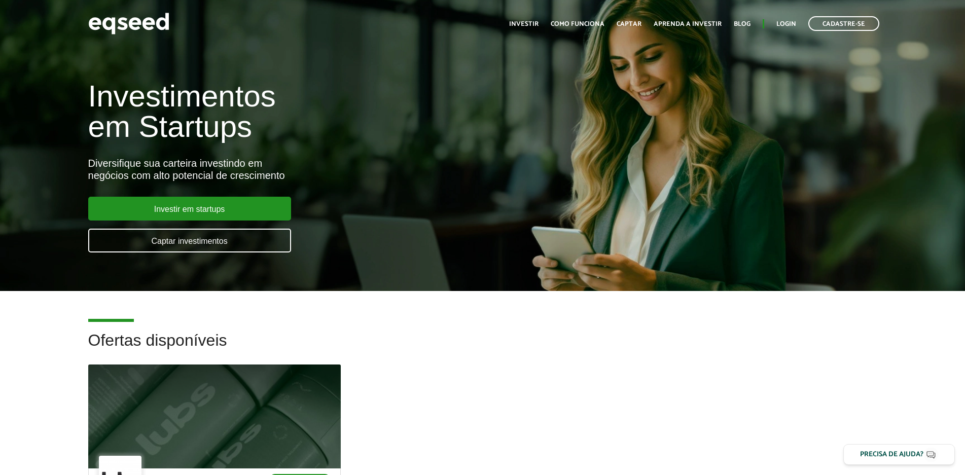 The image size is (965, 475). I want to click on h1: Investimentos em Startups, so click(322, 112).